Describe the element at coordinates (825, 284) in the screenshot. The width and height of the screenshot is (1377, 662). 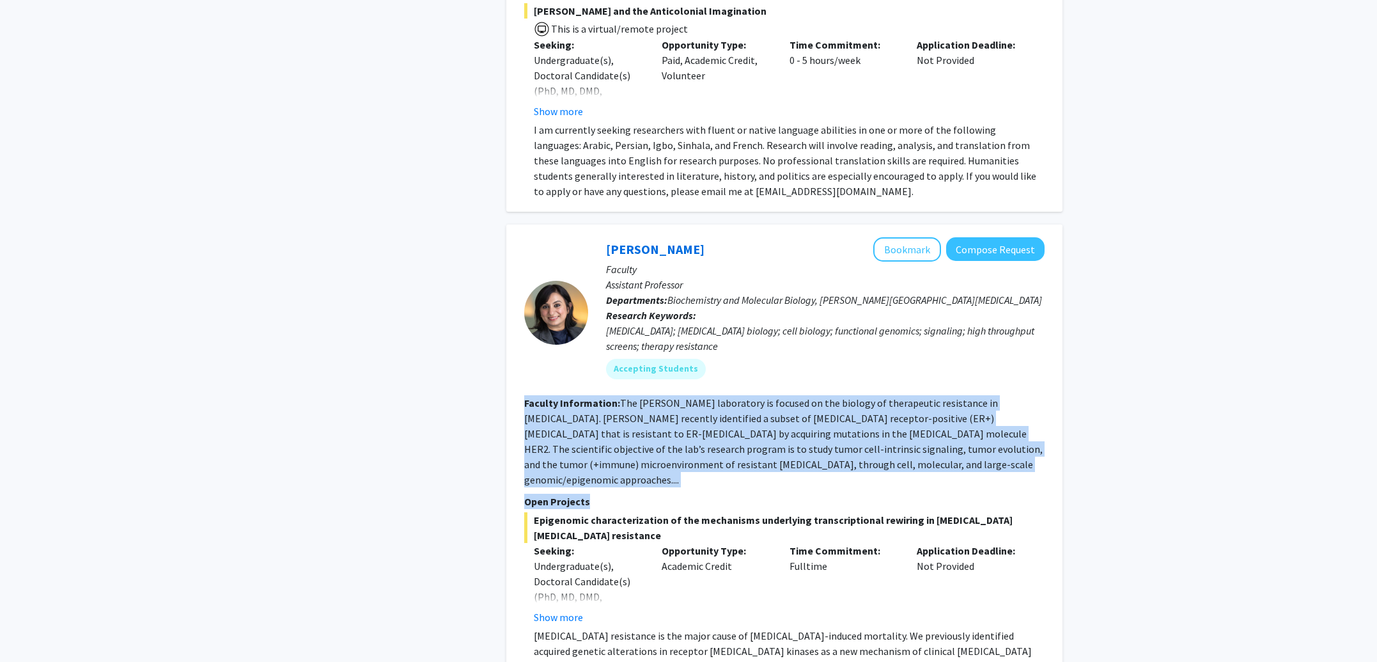
I see `p: Assistant Professor` at that location.